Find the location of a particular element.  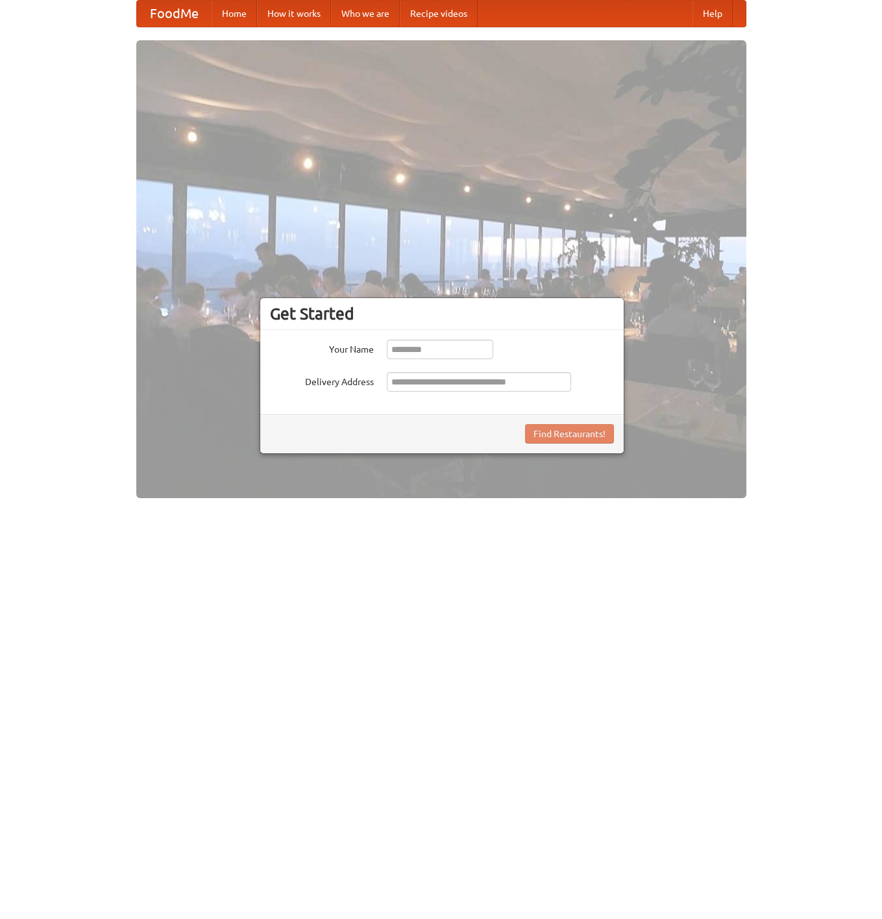

a: Recipe videos is located at coordinates (439, 14).